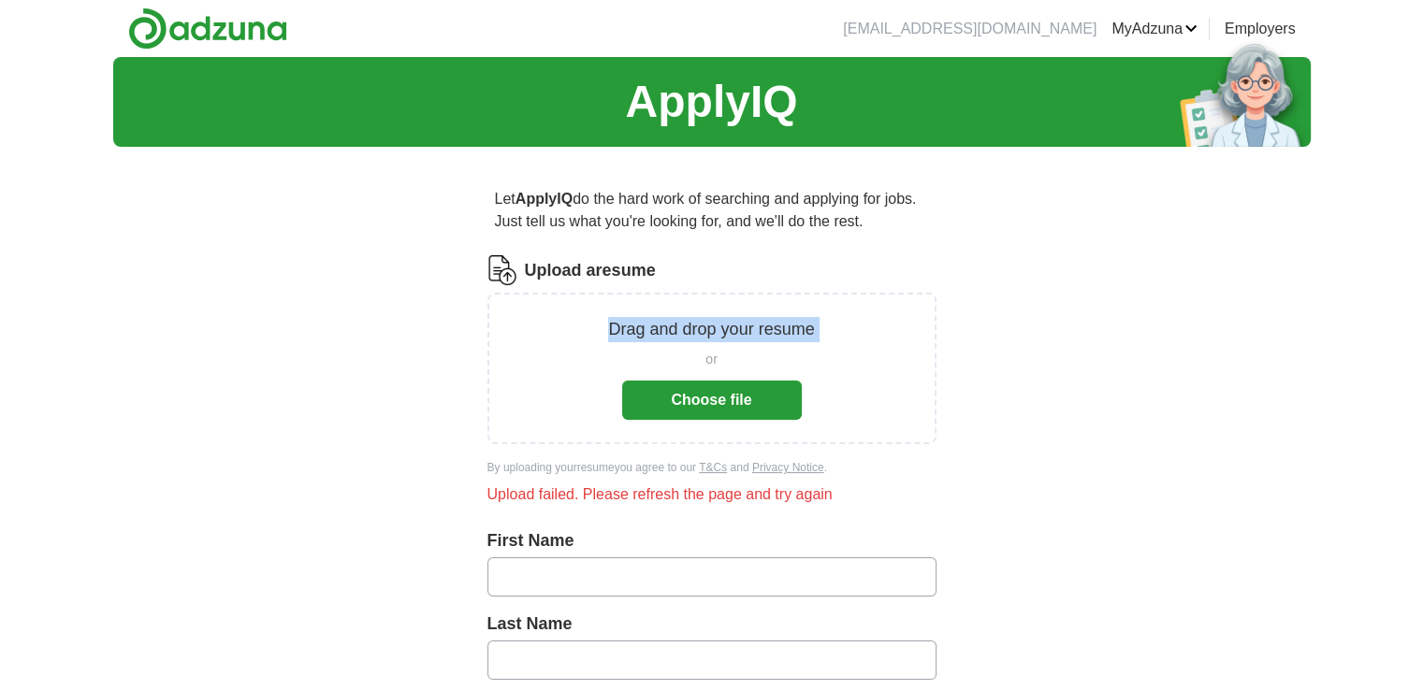  I want to click on label: First Name, so click(712, 541).